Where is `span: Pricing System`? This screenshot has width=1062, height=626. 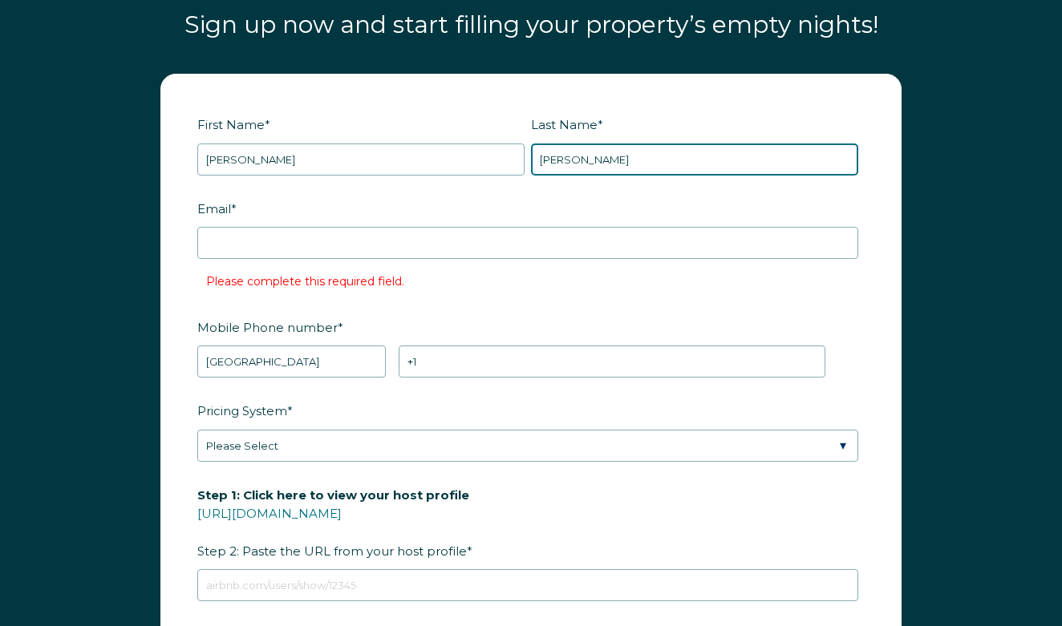 span: Pricing System is located at coordinates (242, 411).